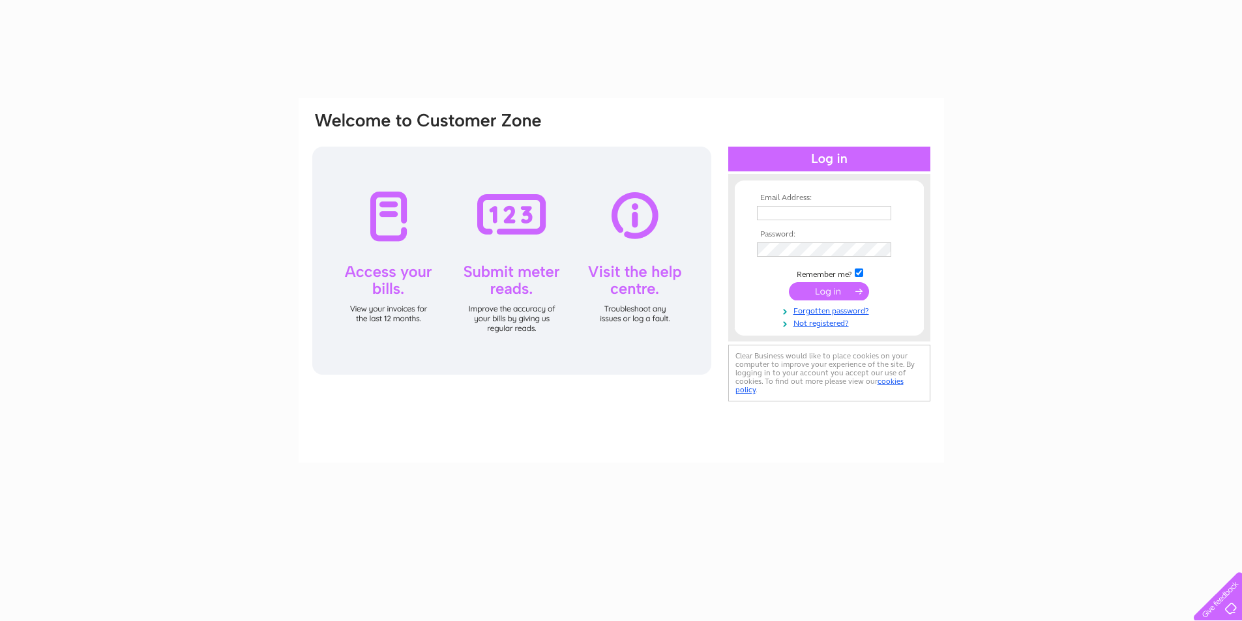 The height and width of the screenshot is (621, 1242). What do you see at coordinates (831, 310) in the screenshot?
I see `a: Forgotten password?` at bounding box center [831, 310].